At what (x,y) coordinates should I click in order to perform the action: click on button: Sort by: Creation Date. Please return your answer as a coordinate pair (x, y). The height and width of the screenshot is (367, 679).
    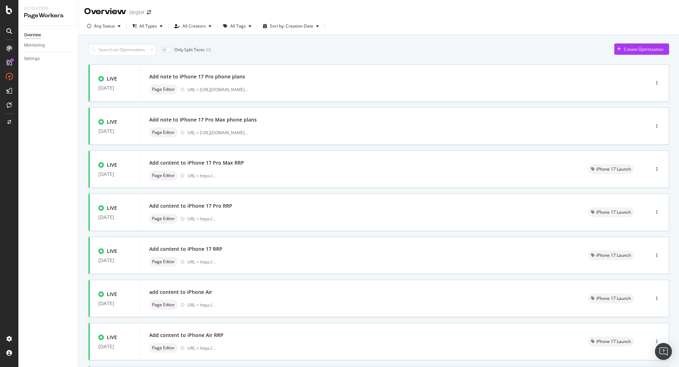
    Looking at the image, I should click on (291, 26).